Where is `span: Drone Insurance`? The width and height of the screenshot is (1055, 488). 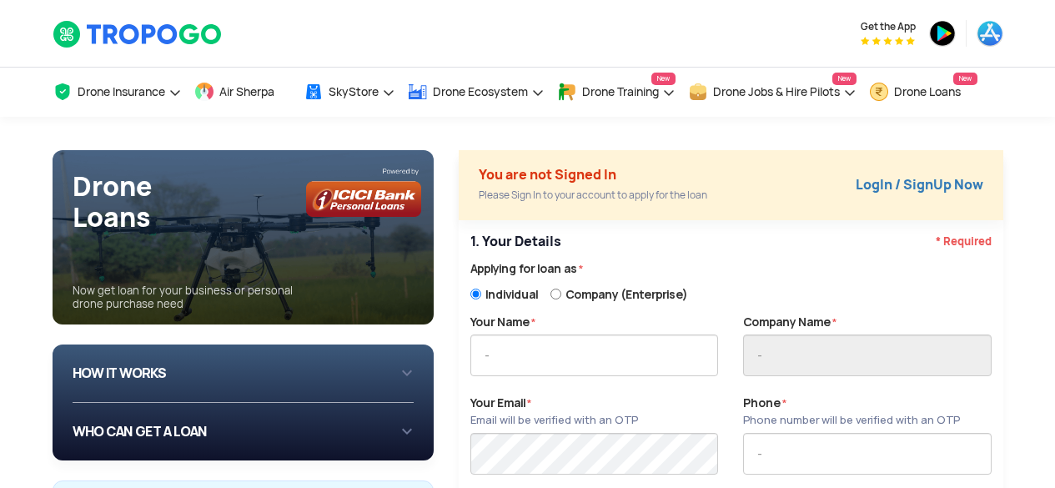
span: Drone Insurance is located at coordinates (121, 92).